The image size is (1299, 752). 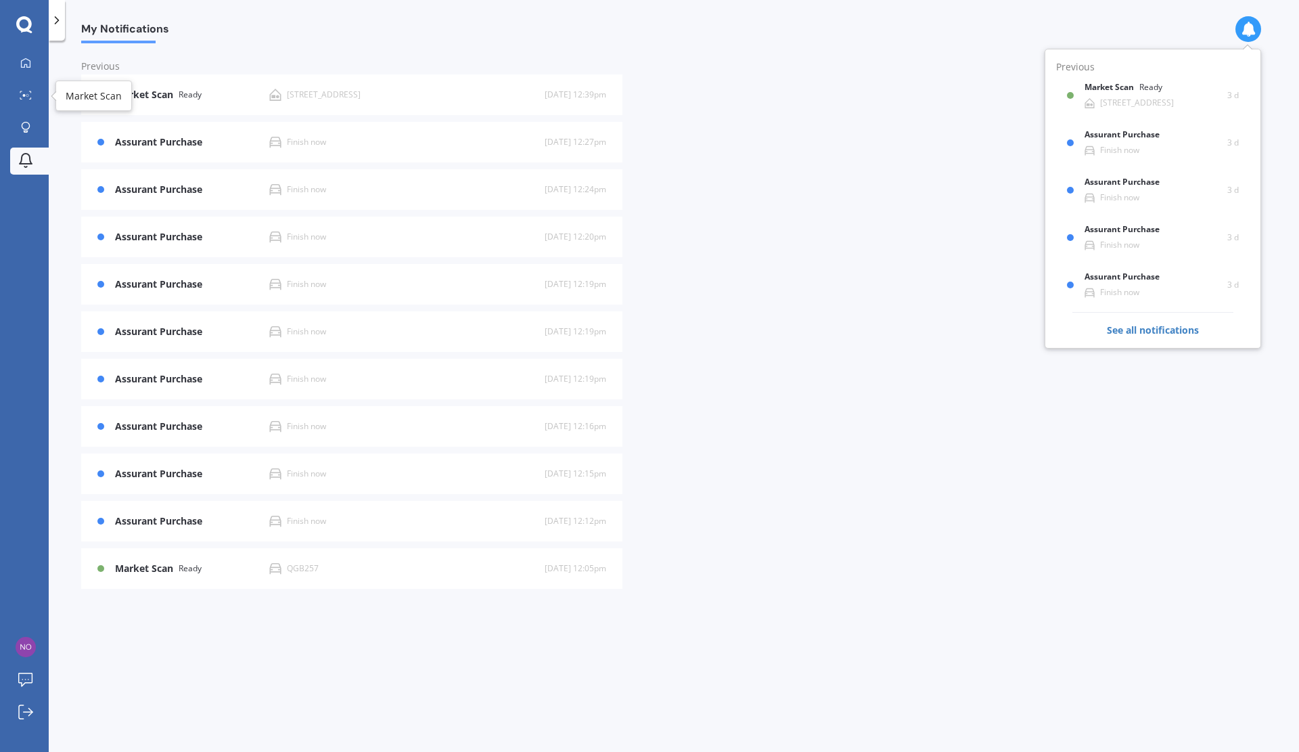 I want to click on span: My Notifications, so click(x=125, y=31).